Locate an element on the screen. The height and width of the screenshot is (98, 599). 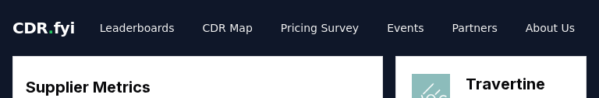
span: CDR fyi is located at coordinates (44, 28).